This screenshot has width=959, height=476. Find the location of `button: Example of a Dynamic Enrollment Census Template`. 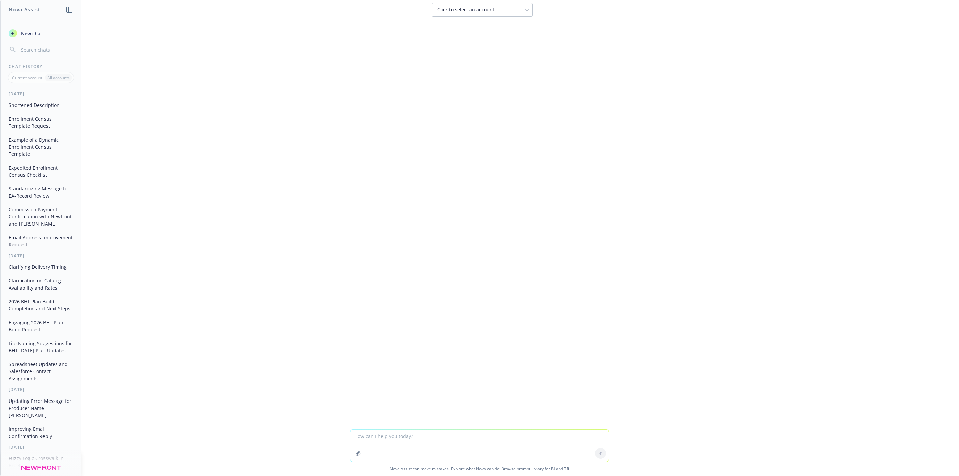

button: Example of a Dynamic Enrollment Census Template is located at coordinates (41, 147).